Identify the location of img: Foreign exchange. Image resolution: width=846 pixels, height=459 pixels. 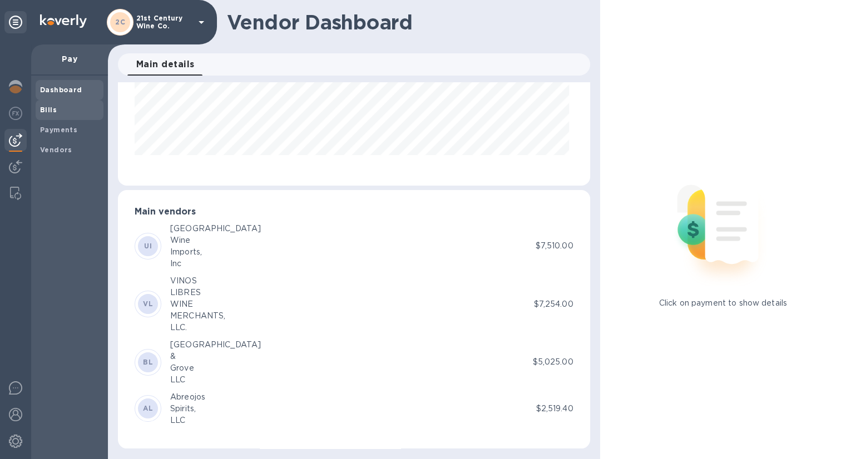
(16, 113).